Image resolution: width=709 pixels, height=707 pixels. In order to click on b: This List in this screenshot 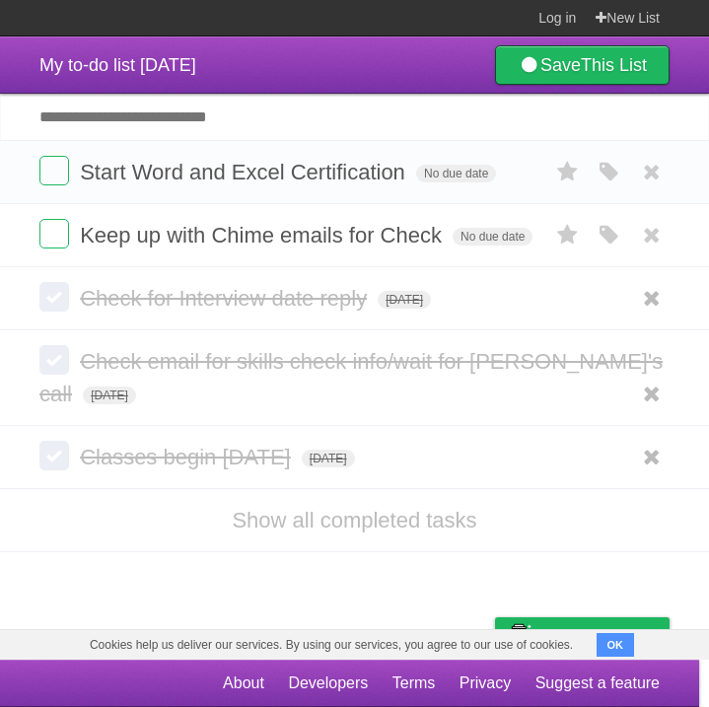, I will do `click(613, 65)`.